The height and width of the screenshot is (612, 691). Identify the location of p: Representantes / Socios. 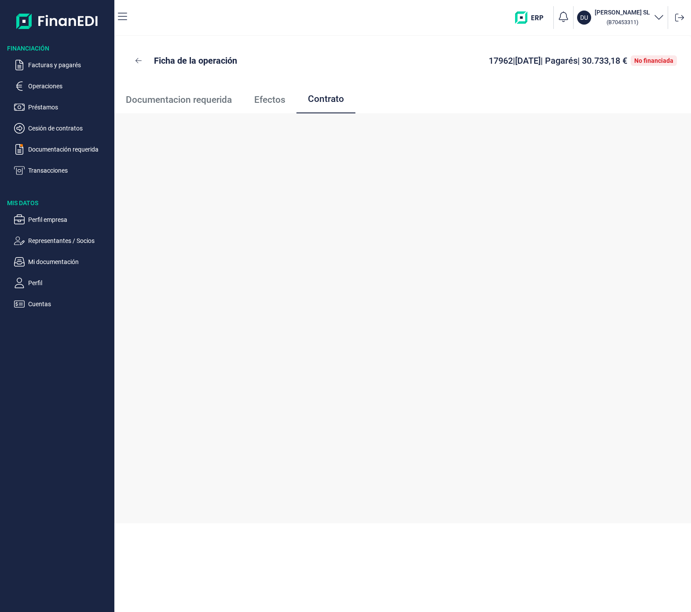
(69, 241).